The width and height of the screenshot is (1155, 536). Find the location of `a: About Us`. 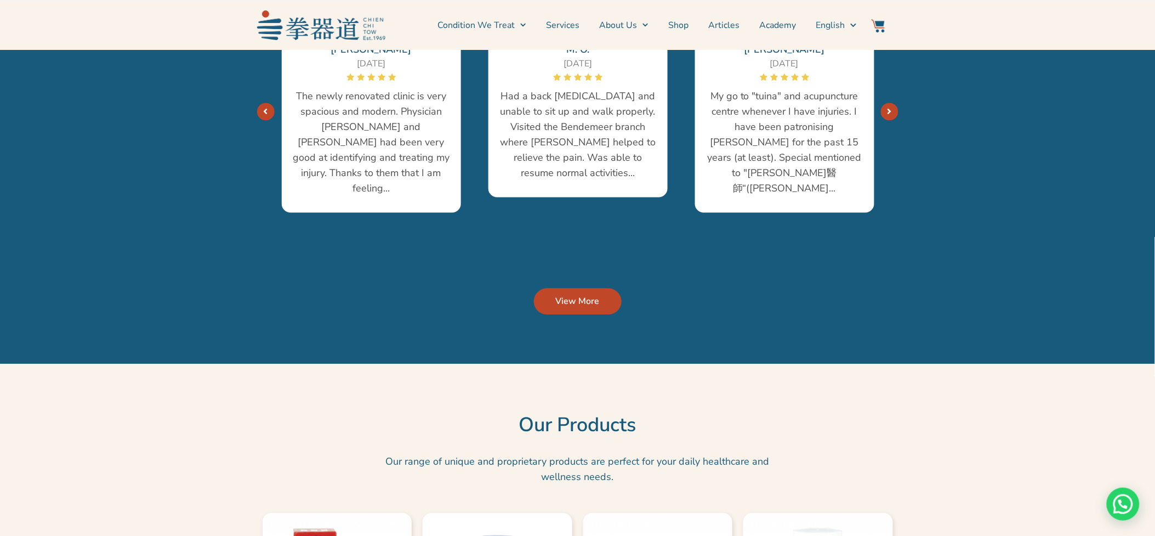

a: About Us is located at coordinates (624, 25).